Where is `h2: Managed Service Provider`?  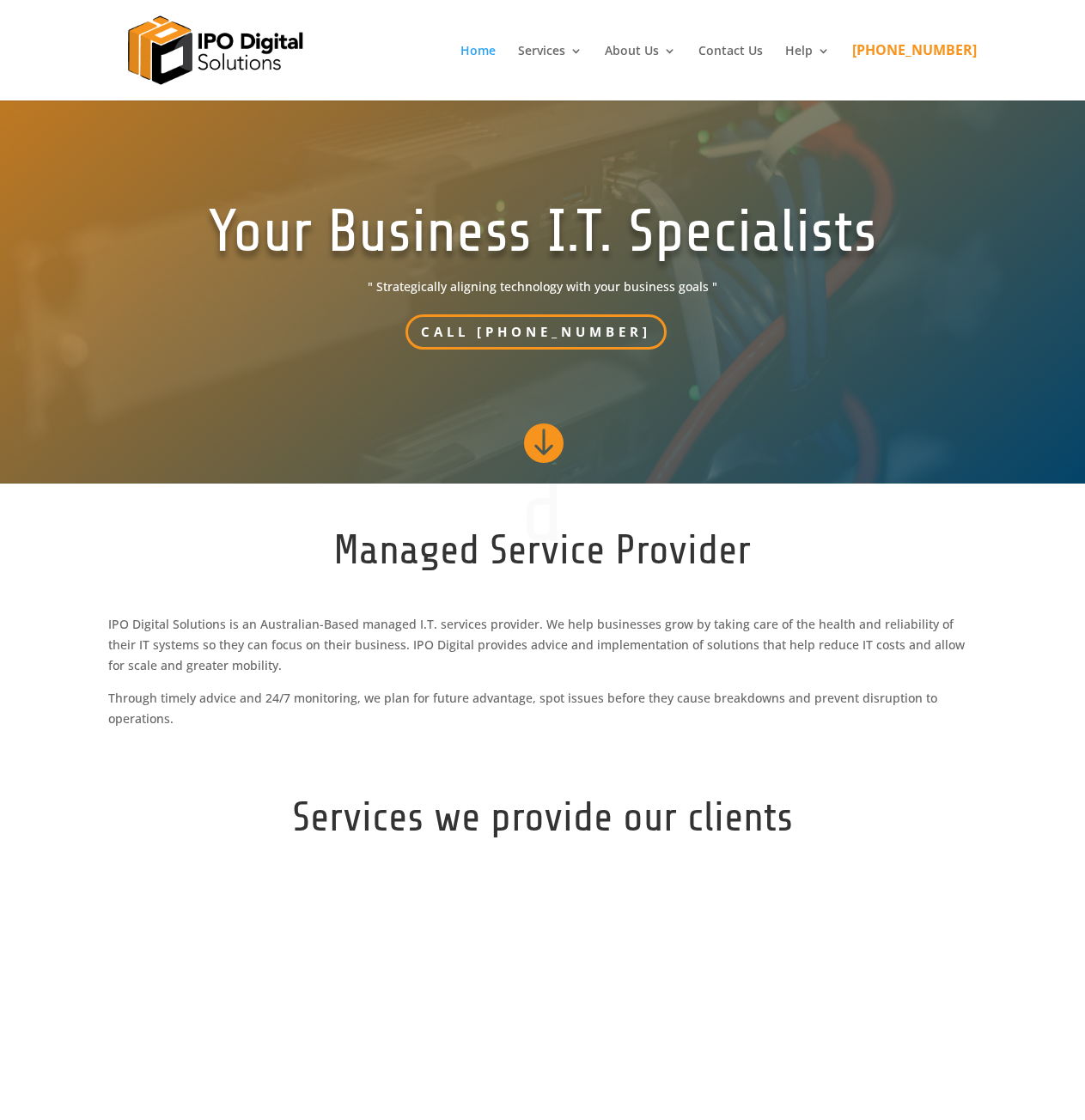 h2: Managed Service Provider is located at coordinates (542, 555).